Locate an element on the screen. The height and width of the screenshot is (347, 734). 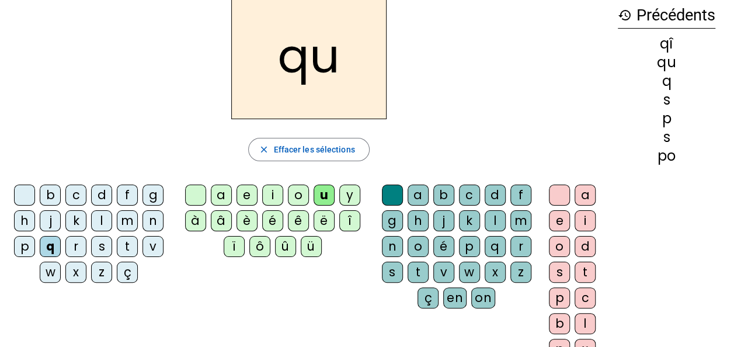
div: qî is located at coordinates (666, 44).